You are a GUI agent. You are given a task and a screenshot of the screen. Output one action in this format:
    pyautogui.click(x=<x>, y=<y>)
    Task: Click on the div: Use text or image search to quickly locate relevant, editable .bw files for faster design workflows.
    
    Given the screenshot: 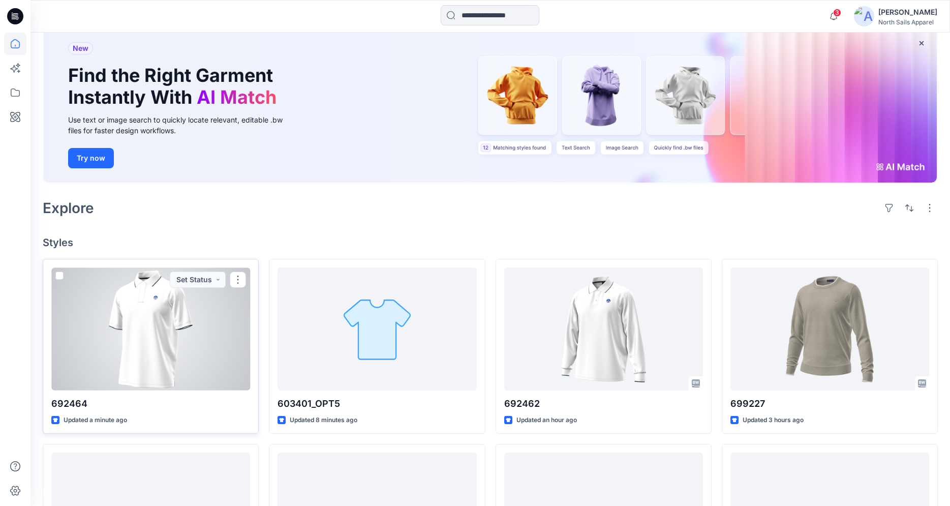 What is the action you would take?
    pyautogui.click(x=182, y=125)
    